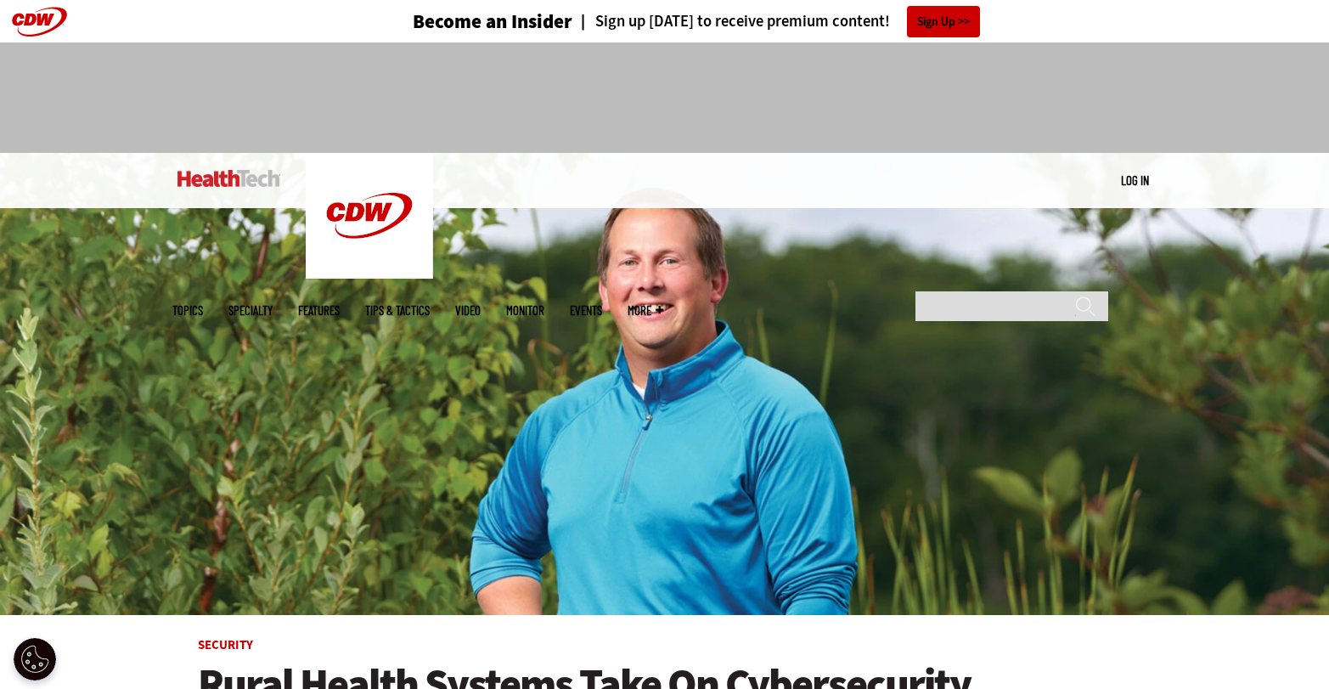 Image resolution: width=1329 pixels, height=689 pixels. Describe the element at coordinates (1134, 180) in the screenshot. I see `div: User menu` at that location.